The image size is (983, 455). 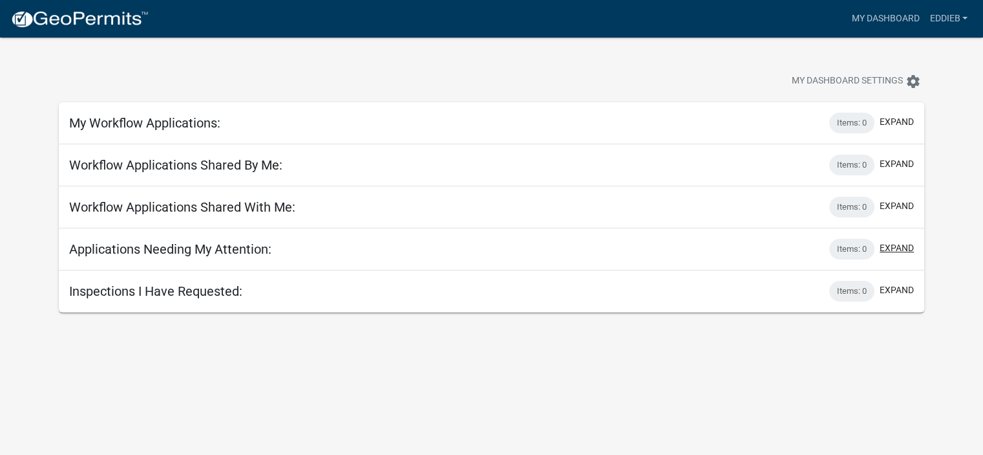 I want to click on h5: Applications Needing My Attention:, so click(x=170, y=249).